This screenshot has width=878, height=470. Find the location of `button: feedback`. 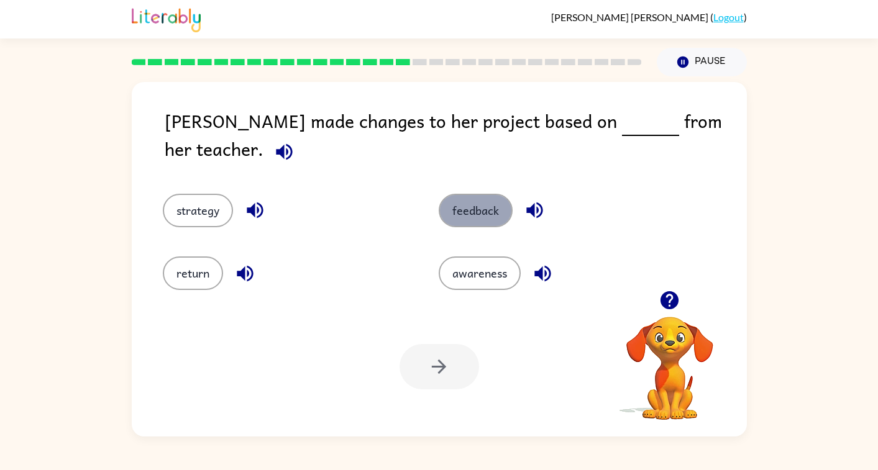

button: feedback is located at coordinates (475, 211).